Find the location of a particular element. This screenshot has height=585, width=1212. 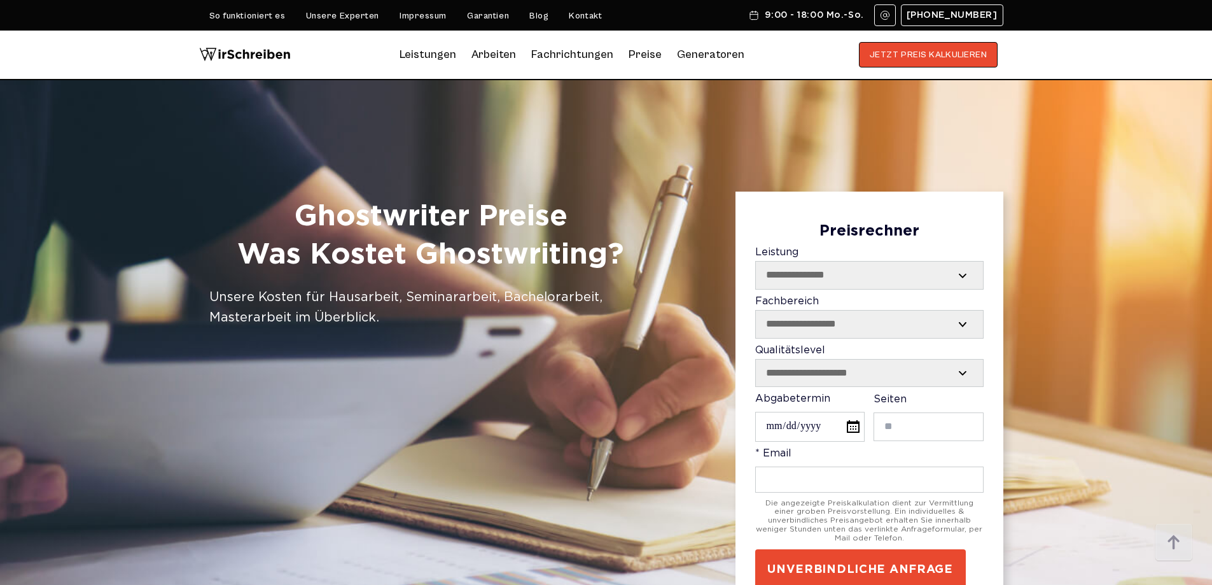

a: Garantien is located at coordinates (488, 16).